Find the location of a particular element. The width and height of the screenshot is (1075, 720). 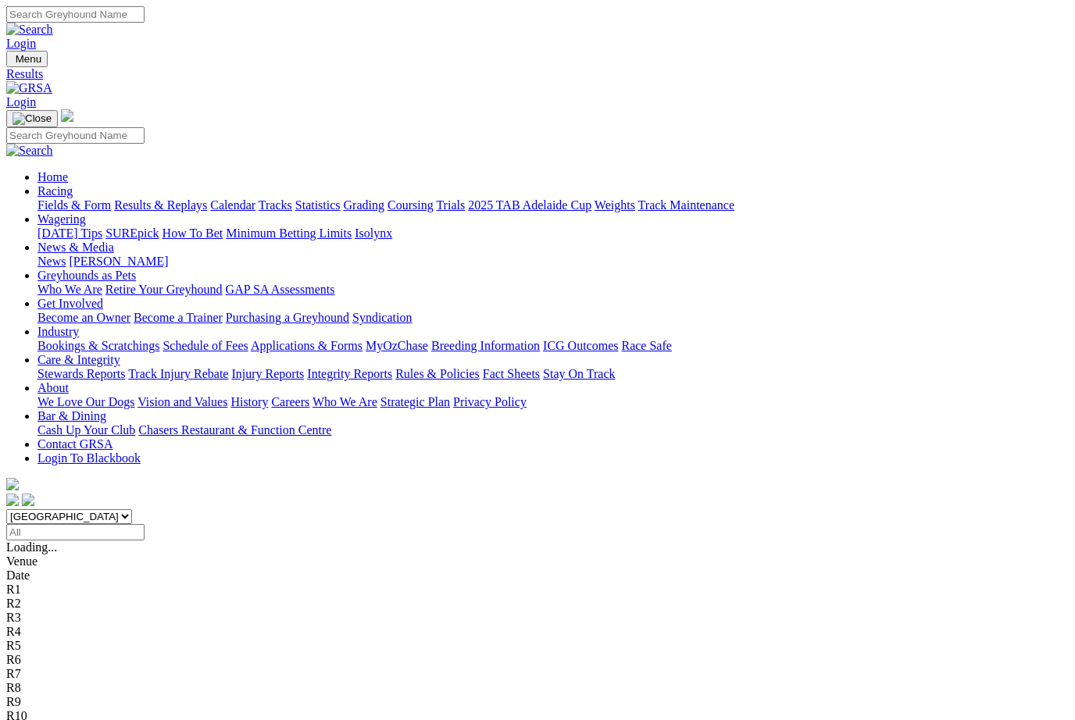

a: Results is located at coordinates (538, 74).